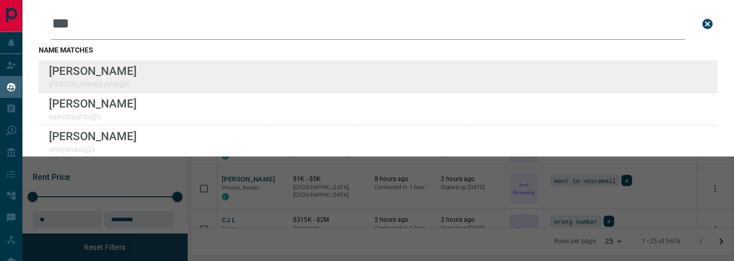  What do you see at coordinates (93, 149) in the screenshot?
I see `p: semyanaxx@x` at bounding box center [93, 149].